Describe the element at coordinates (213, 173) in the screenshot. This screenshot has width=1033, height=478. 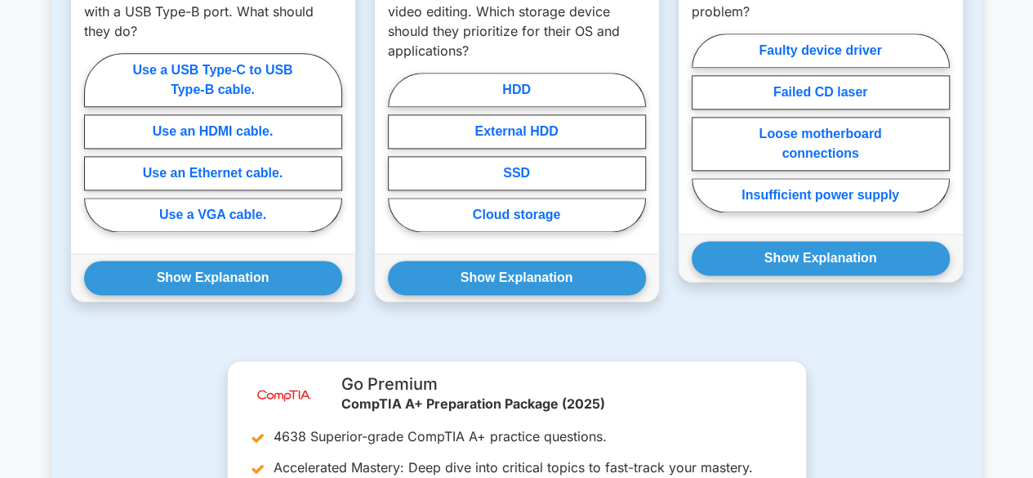
I see `label: Use an Ethernet cable.` at that location.